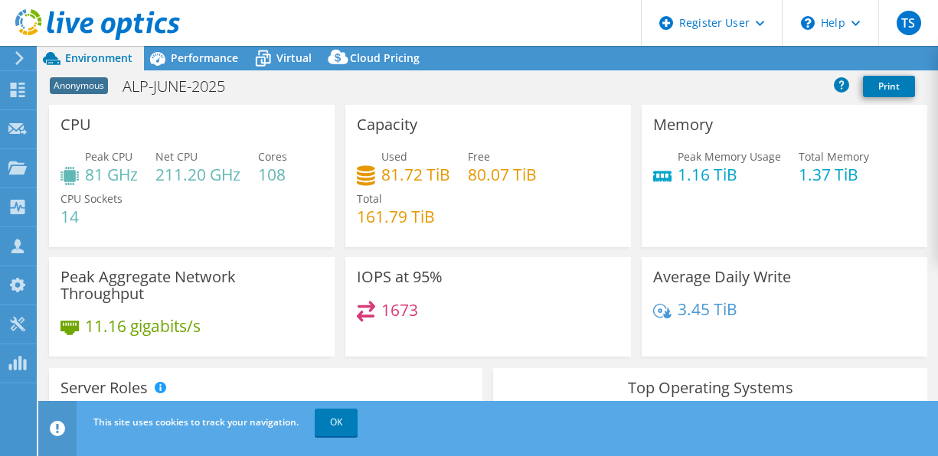 This screenshot has width=938, height=456. I want to click on a: Print, so click(889, 87).